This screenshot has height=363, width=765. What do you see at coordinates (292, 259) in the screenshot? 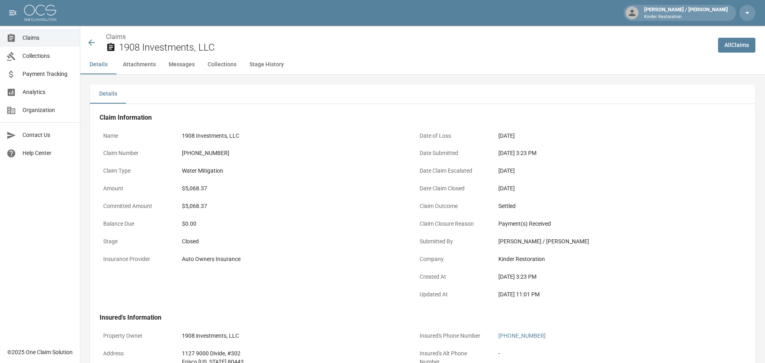
I see `div: Auto Owners Insurance` at bounding box center [292, 259].